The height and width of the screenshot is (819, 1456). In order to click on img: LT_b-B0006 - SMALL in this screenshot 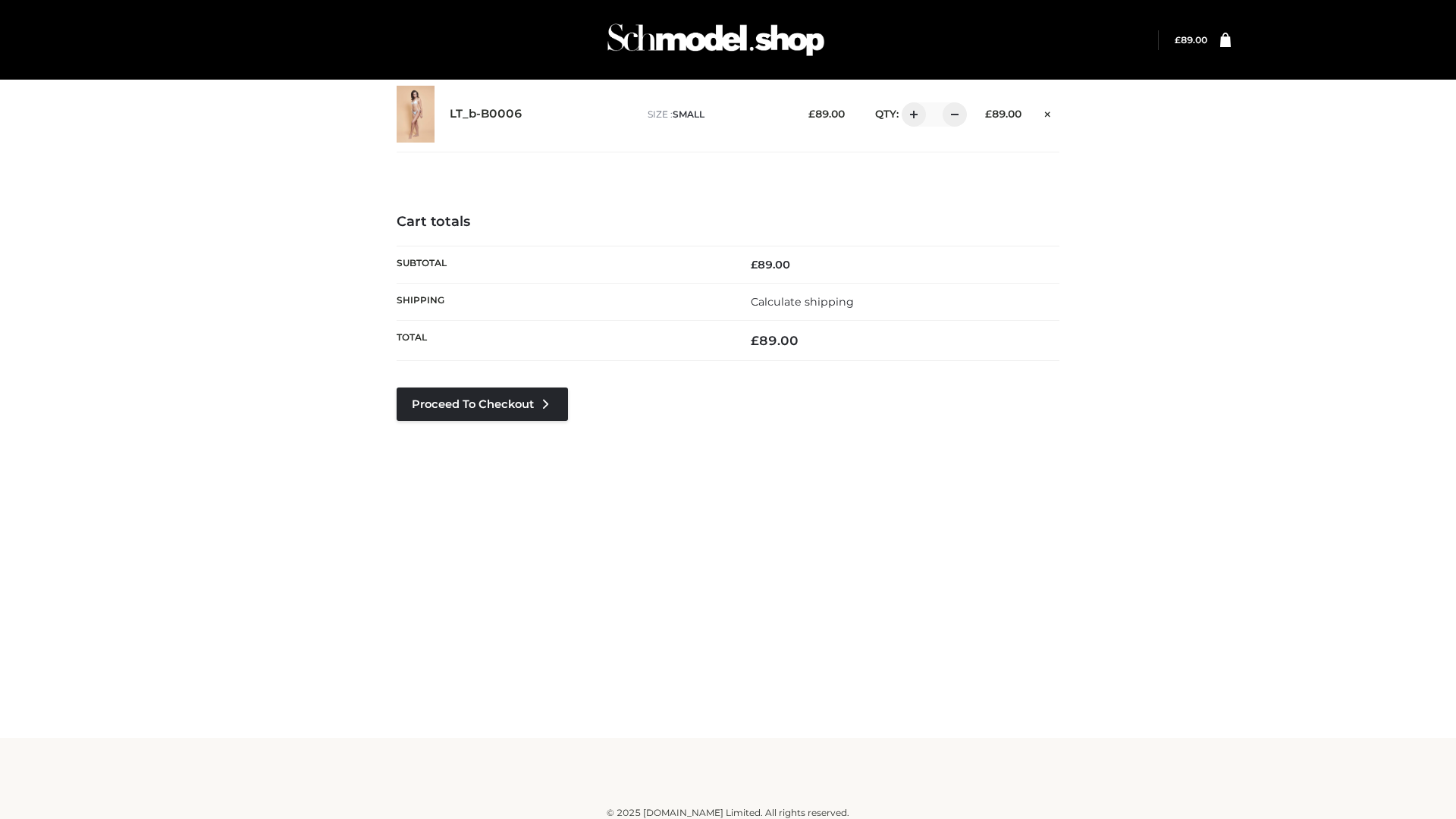, I will do `click(416, 114)`.